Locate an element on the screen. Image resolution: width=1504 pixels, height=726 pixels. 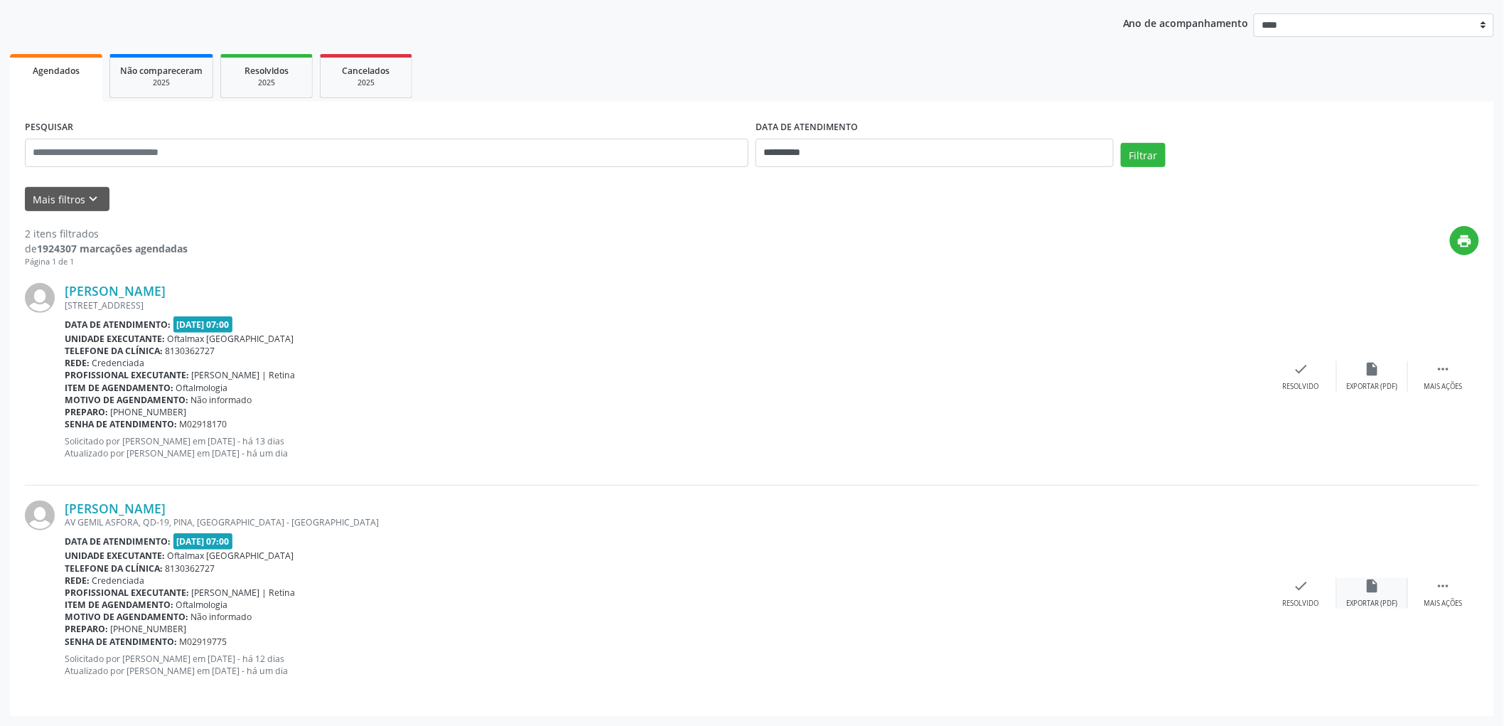
div: de is located at coordinates (106, 248).